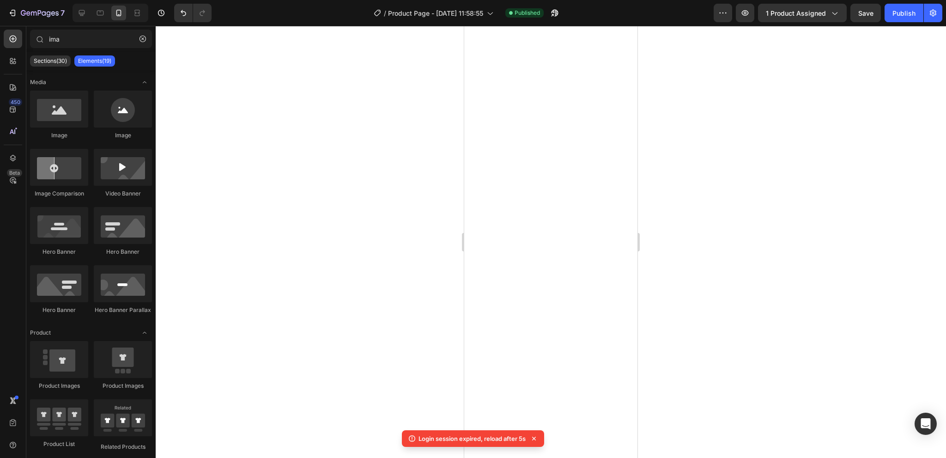 The image size is (946, 458). Describe the element at coordinates (926, 424) in the screenshot. I see `div: Open Intercom Messenger` at that location.